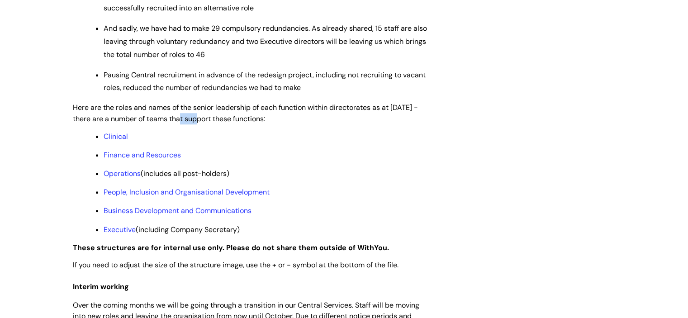 This screenshot has width=688, height=318. What do you see at coordinates (186, 192) in the screenshot?
I see `a: People, Inclusion and Organisational Development` at bounding box center [186, 192].